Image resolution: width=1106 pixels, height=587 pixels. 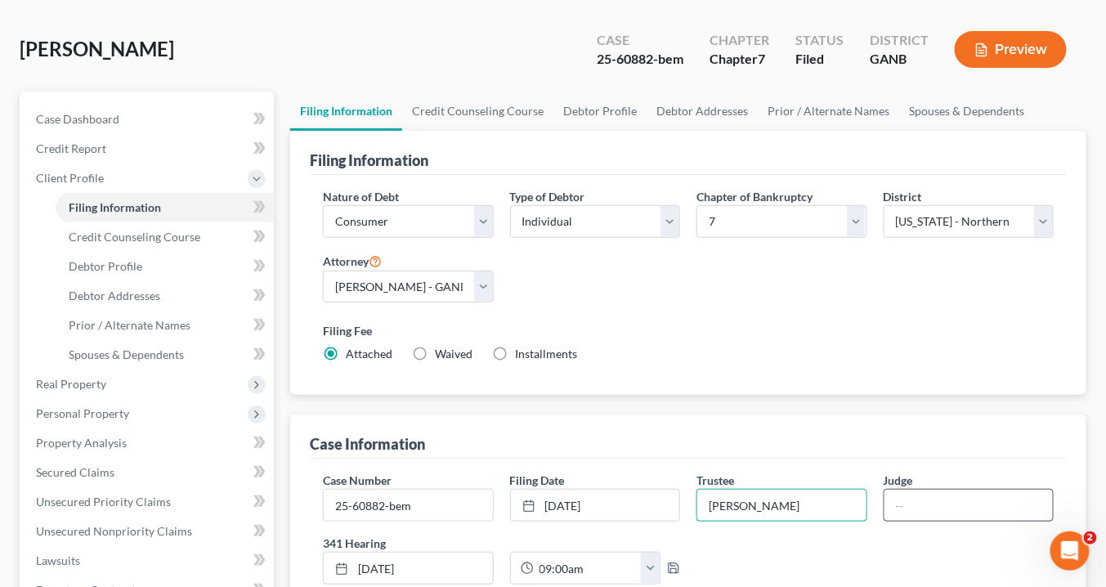 I want to click on span: Unsecured Nonpriority Claims, so click(x=114, y=531).